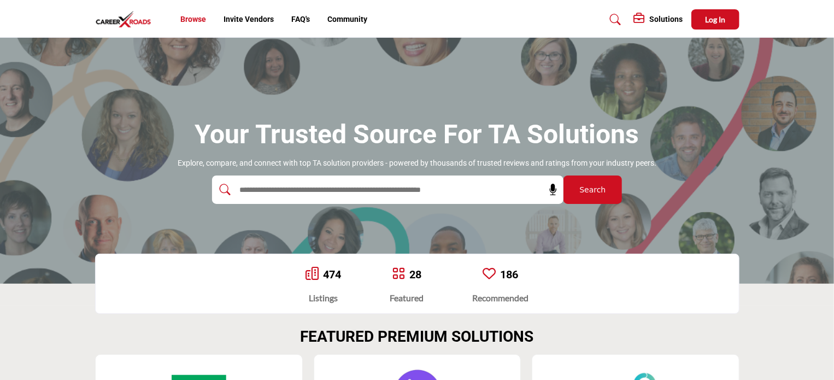 This screenshot has height=380, width=834. I want to click on div: Solutions, so click(658, 20).